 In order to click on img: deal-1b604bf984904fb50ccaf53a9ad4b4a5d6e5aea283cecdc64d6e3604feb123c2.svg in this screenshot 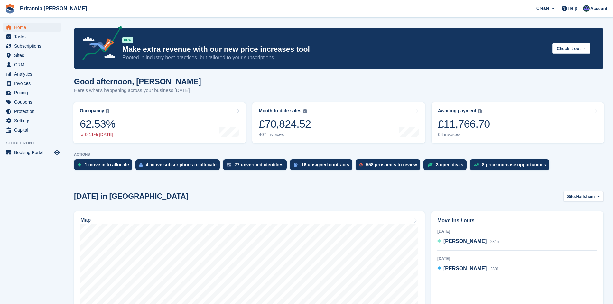, I will do `click(430, 165)`.